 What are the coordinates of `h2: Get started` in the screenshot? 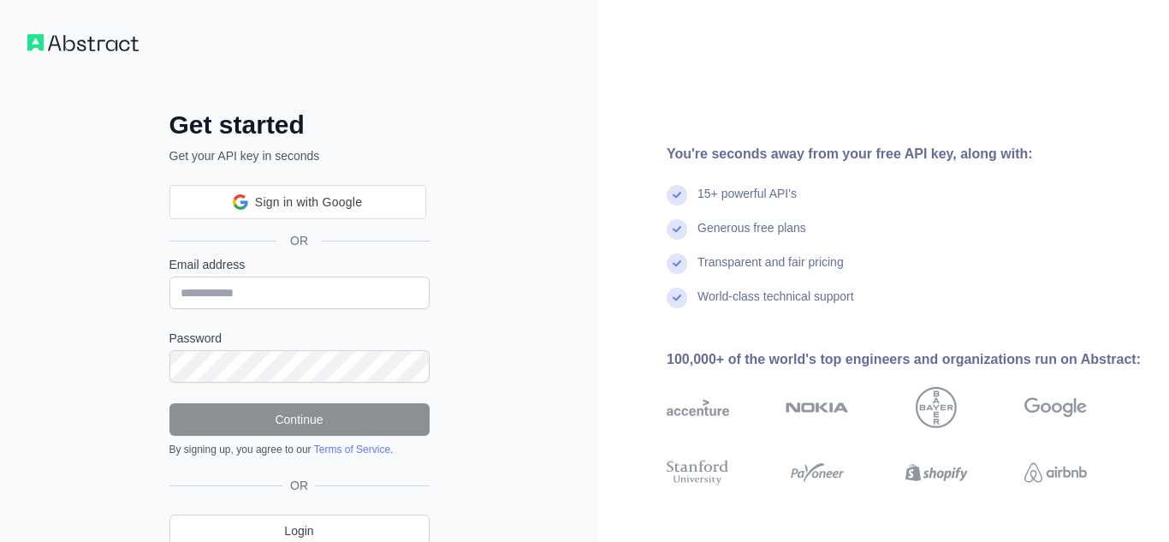 It's located at (300, 125).